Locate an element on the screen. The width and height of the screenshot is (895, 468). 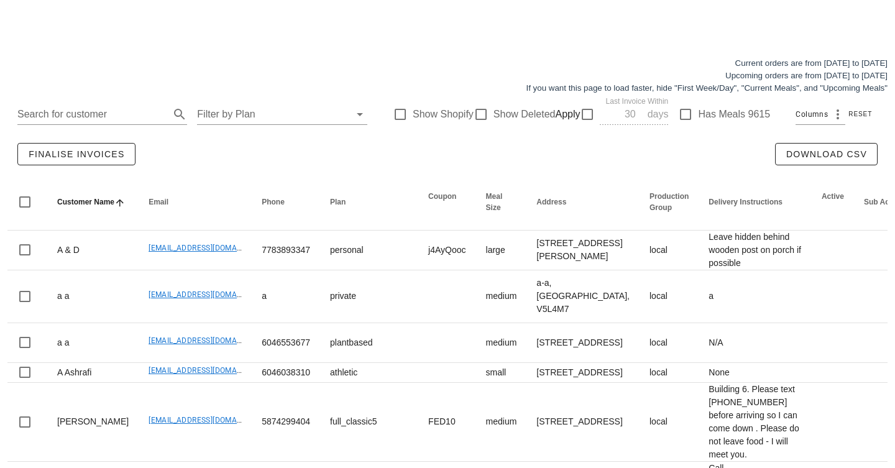
div: days is located at coordinates (657, 114).